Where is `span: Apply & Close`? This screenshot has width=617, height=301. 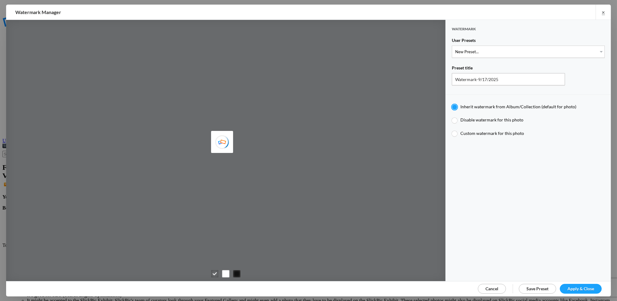
span: Apply & Close is located at coordinates (581, 288).